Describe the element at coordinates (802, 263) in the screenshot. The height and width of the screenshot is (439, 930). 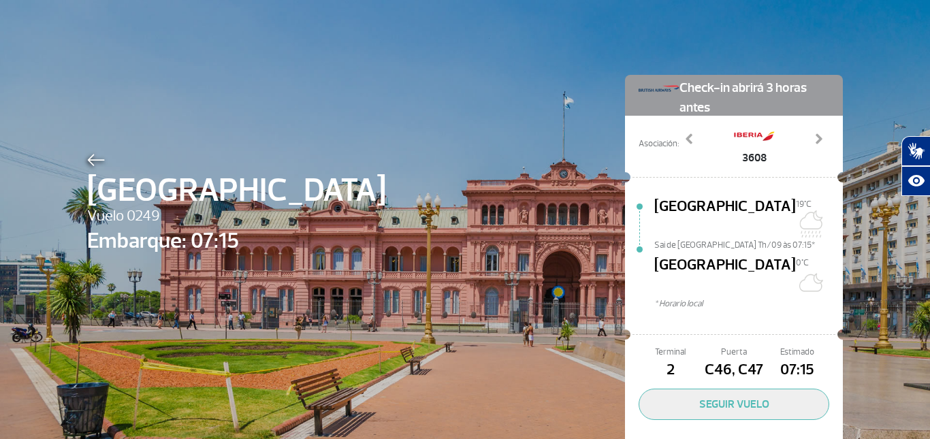
I see `span: 0°C` at that location.